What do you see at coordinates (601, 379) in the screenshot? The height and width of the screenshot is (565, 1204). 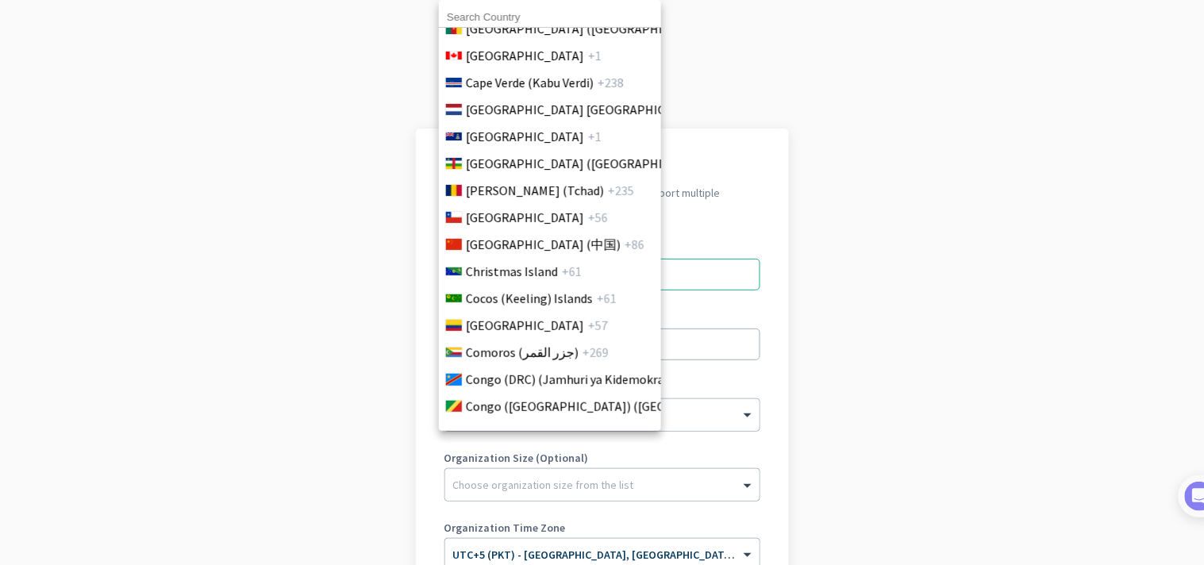 I see `span: Congo (DRC) (Jamhuri ya Kidemokrasia ya Kongo)` at bounding box center [601, 379].